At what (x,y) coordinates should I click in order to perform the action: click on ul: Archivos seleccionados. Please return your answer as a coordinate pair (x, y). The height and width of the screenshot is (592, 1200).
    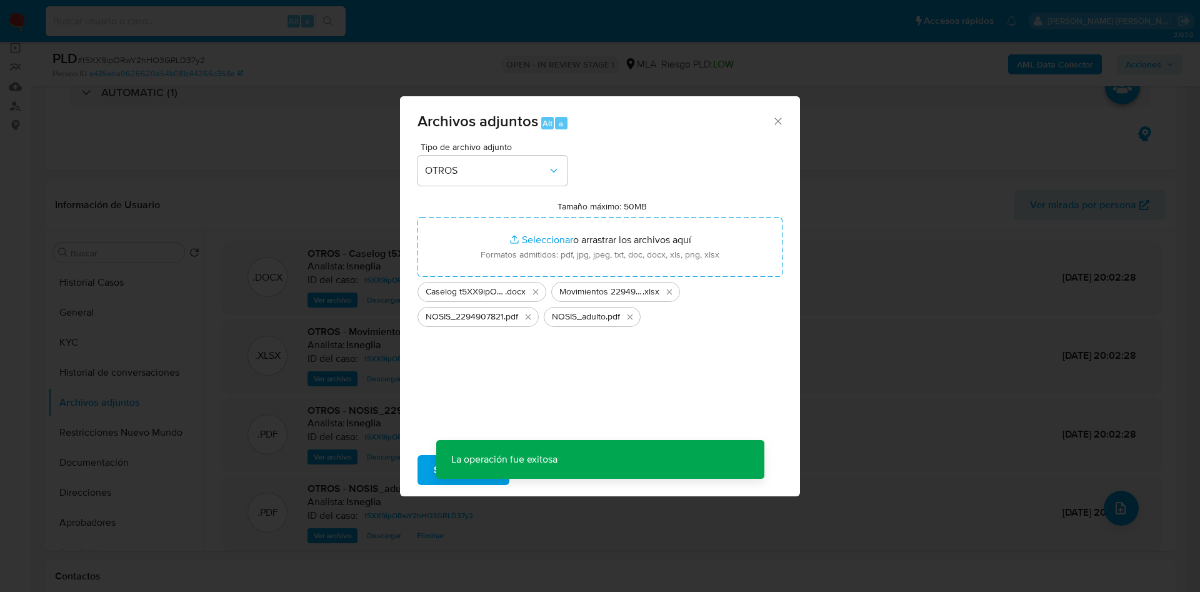
    Looking at the image, I should click on (600, 302).